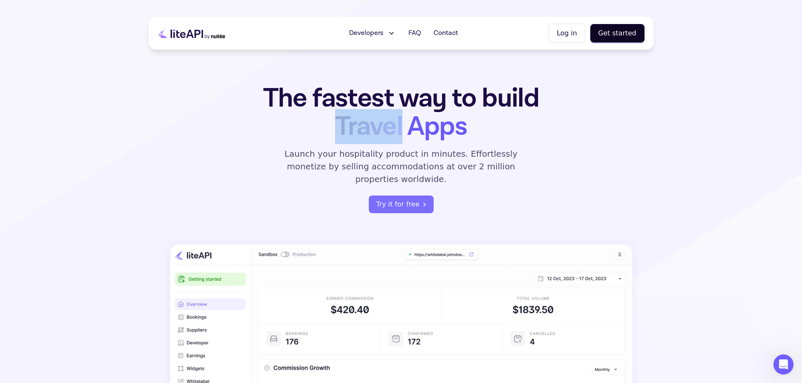  Describe the element at coordinates (446, 33) in the screenshot. I see `a: Contact` at that location.